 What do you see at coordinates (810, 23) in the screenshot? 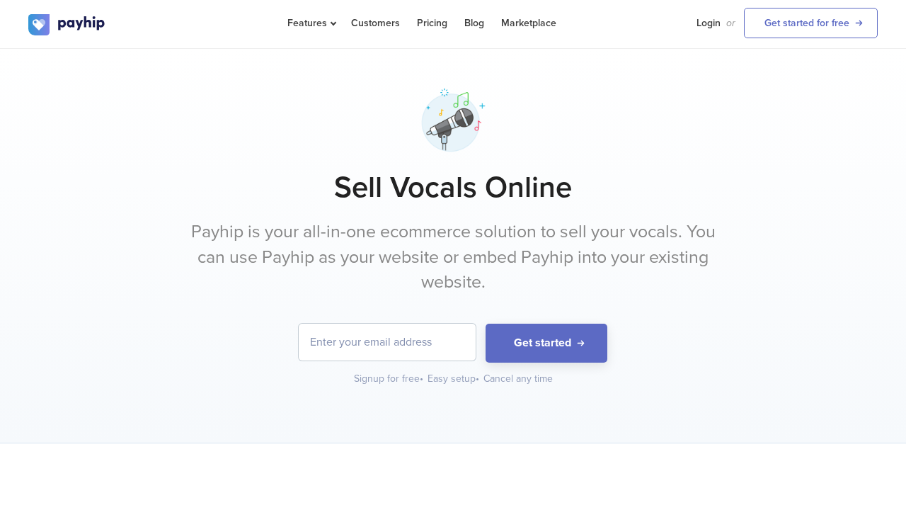
I see `a: Get started for free` at bounding box center [810, 23].